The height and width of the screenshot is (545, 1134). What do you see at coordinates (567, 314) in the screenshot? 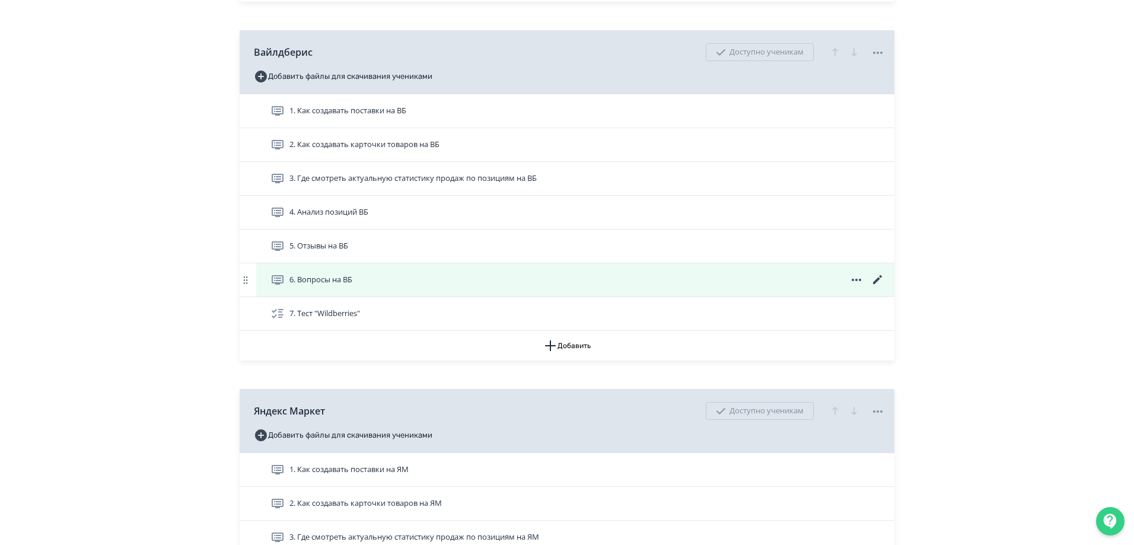
I see `div: 7. Тест "Wildberries"` at bounding box center [567, 314].